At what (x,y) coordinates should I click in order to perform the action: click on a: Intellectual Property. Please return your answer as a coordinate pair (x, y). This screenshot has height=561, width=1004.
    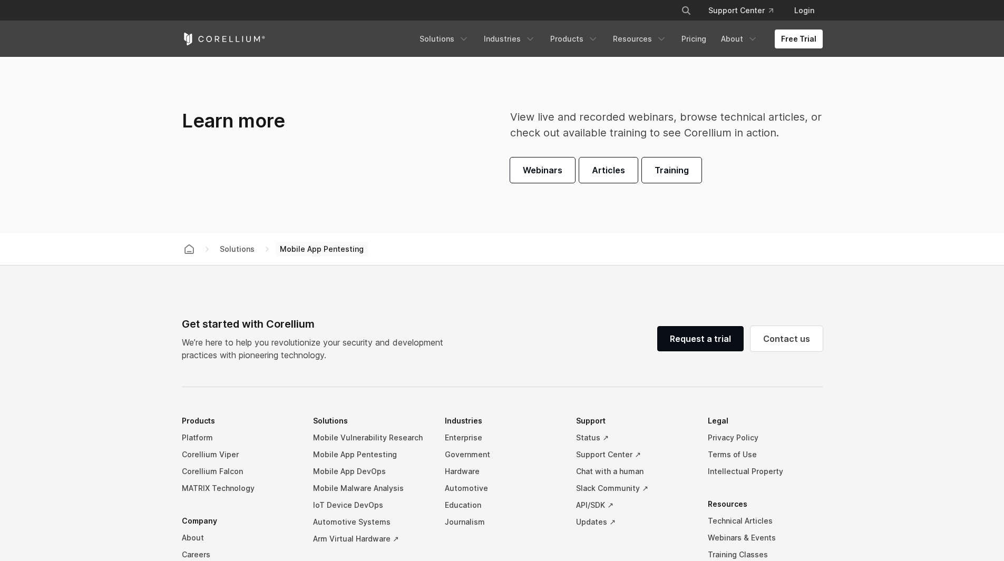
    Looking at the image, I should click on (765, 472).